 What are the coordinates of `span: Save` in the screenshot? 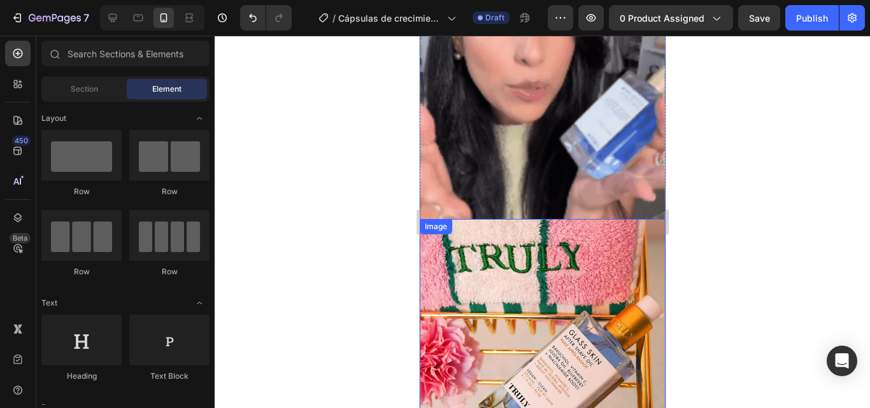 It's located at (759, 18).